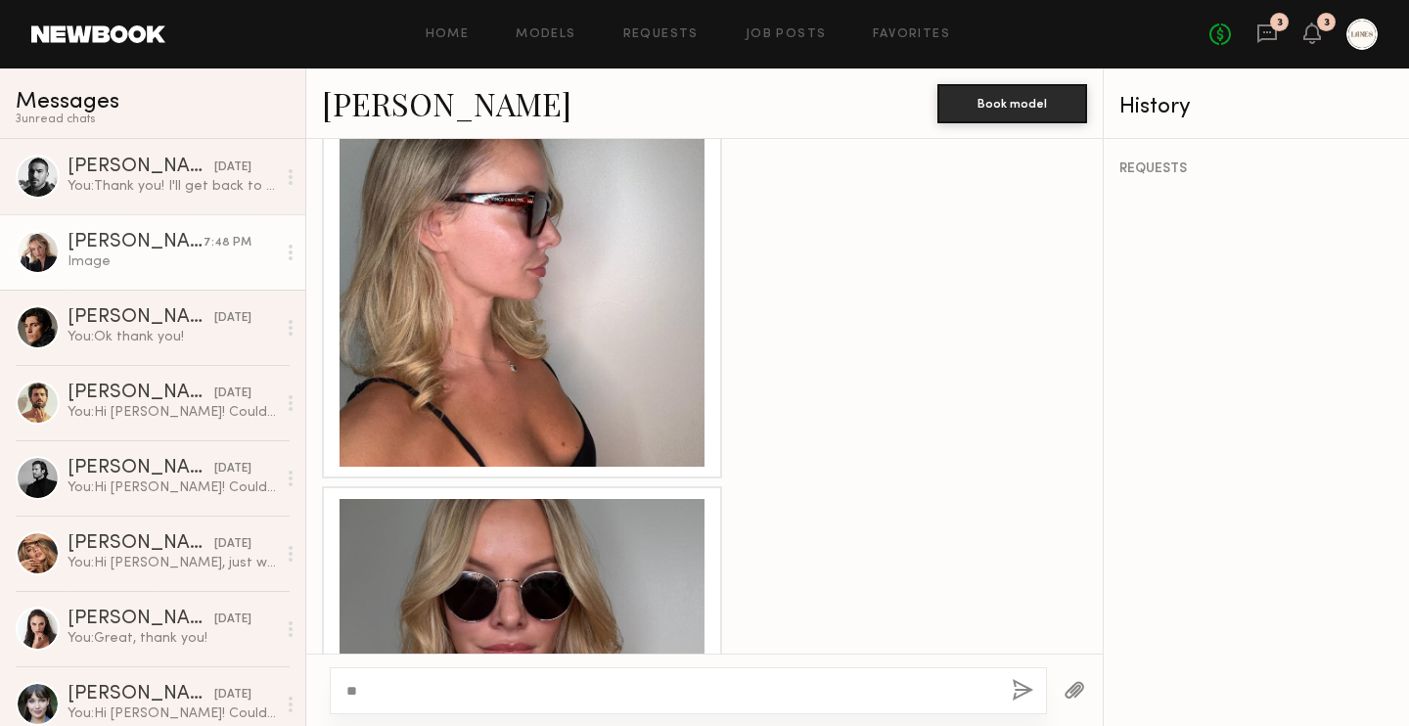 The image size is (1409, 726). I want to click on div: History, so click(1257, 107).